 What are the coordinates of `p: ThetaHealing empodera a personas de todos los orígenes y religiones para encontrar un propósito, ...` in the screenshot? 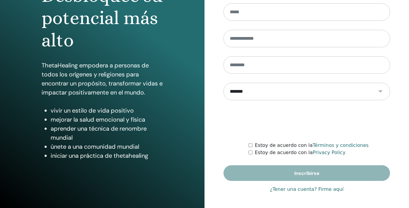 It's located at (102, 79).